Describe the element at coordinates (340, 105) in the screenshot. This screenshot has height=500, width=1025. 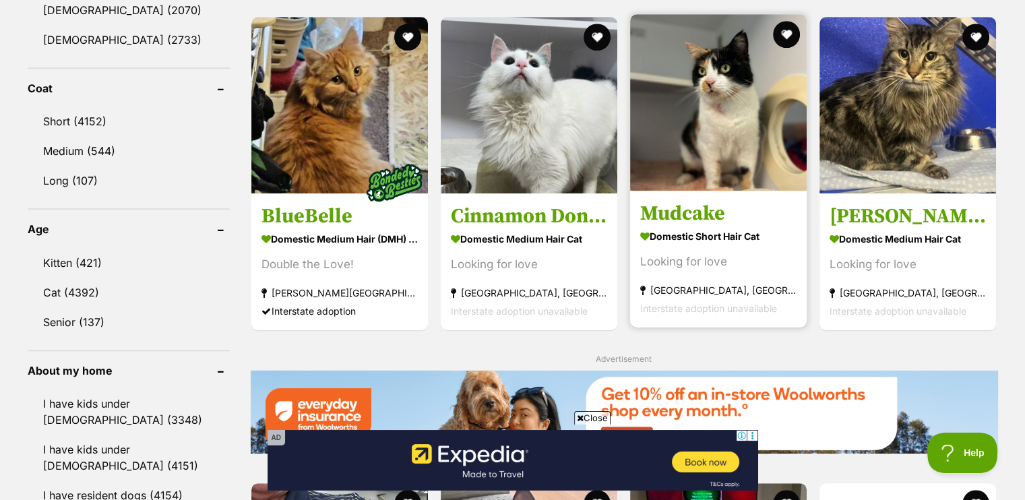
I see `img: BlueBelle - Domestic Medium Hair (DMH) Cat` at that location.